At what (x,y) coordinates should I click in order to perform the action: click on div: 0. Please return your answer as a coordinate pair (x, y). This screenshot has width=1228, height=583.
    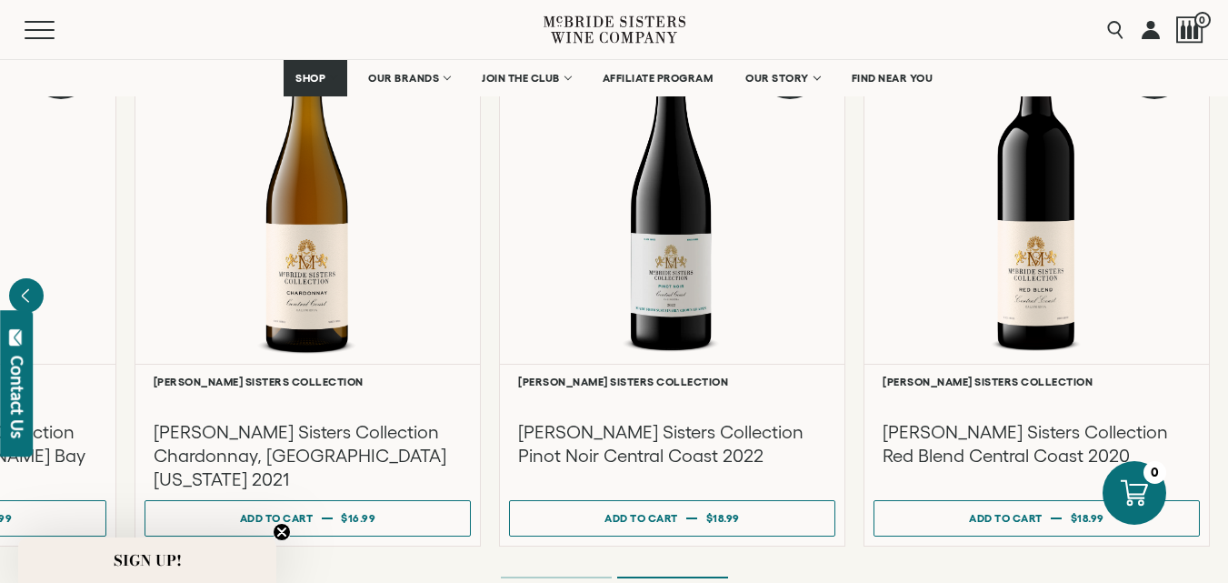
    Looking at the image, I should click on (1155, 472).